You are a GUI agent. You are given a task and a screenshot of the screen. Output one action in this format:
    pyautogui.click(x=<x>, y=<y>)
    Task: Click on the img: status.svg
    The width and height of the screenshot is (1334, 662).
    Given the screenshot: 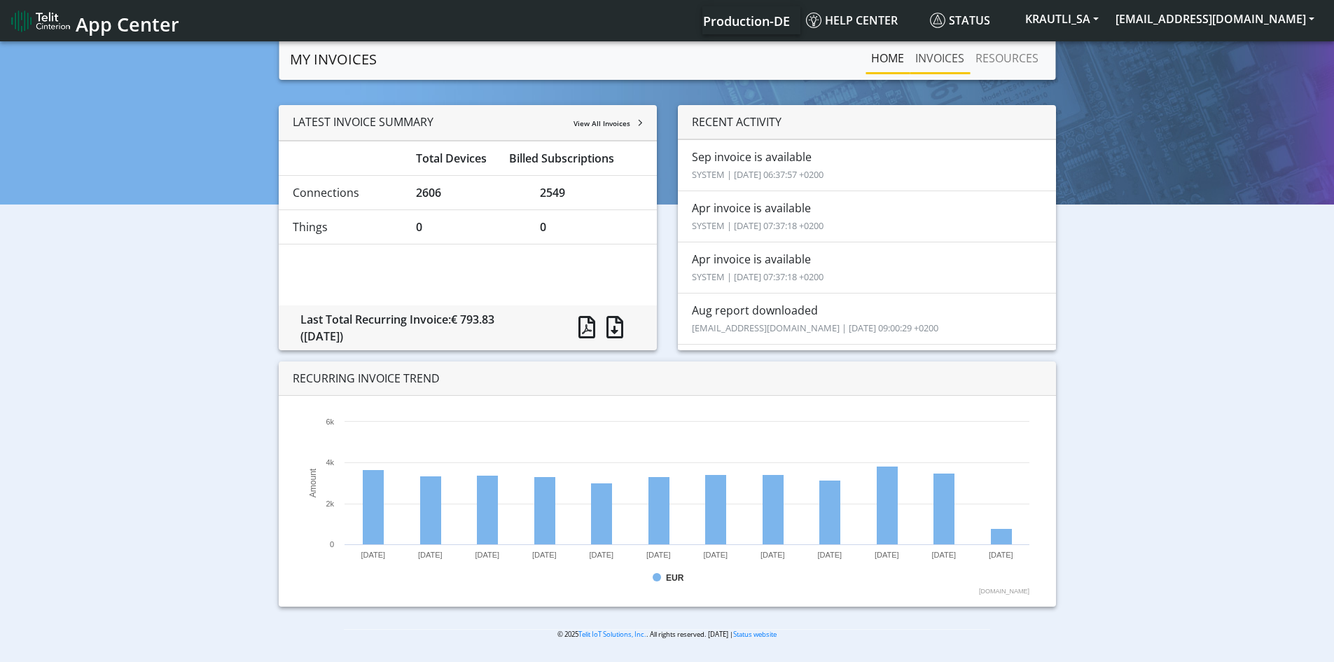 What is the action you would take?
    pyautogui.click(x=938, y=20)
    